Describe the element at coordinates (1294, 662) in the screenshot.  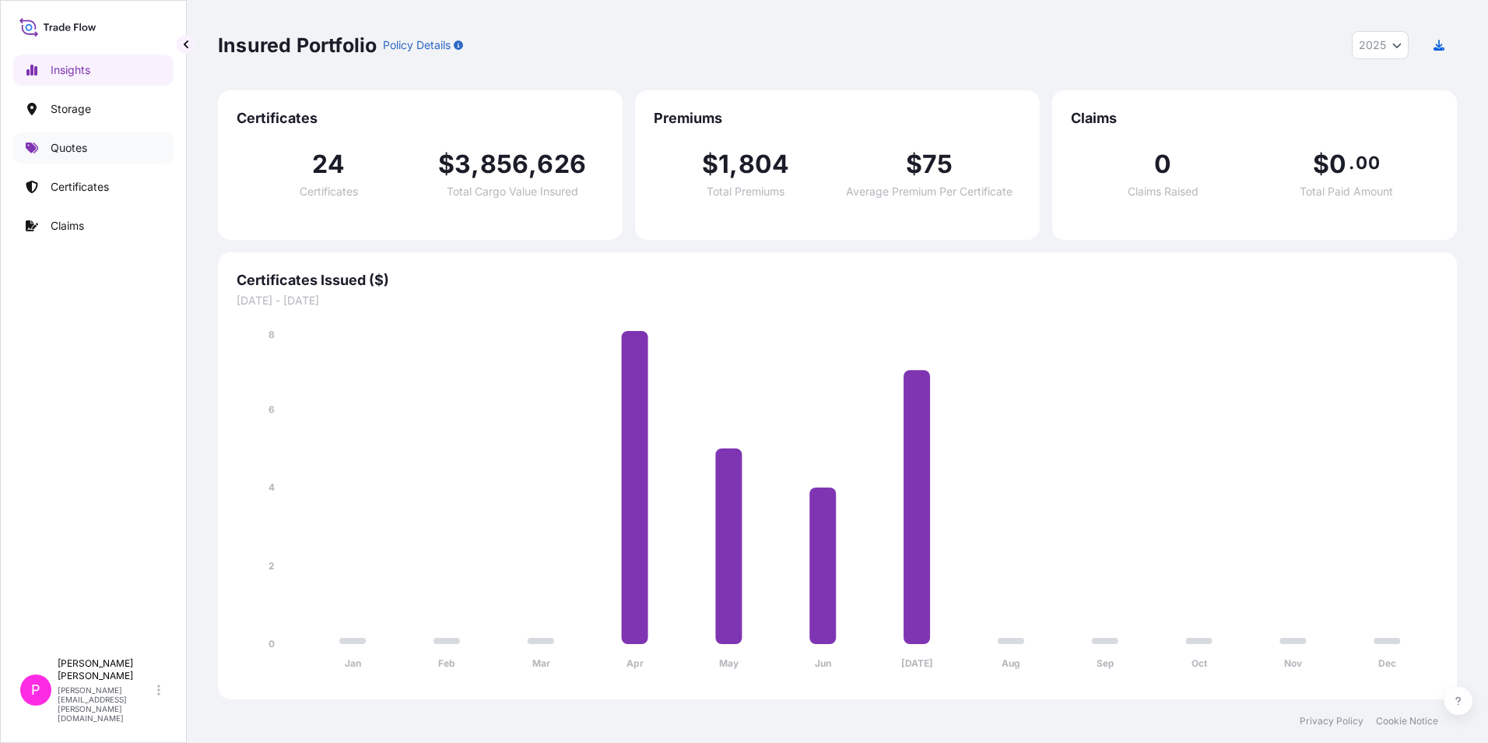
I see `tspan: Nov` at that location.